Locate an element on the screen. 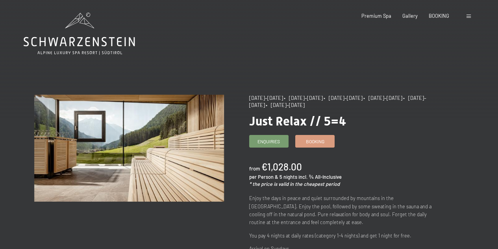 The width and height of the screenshot is (498, 249). span: Booking is located at coordinates (315, 141).